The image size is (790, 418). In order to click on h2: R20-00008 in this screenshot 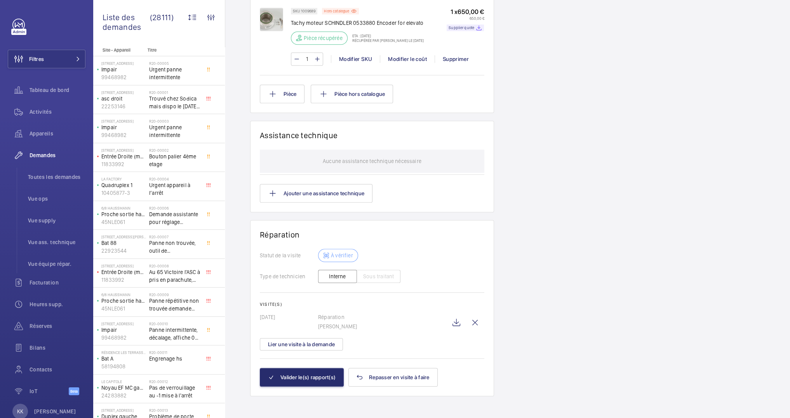, I will do `click(175, 266)`.